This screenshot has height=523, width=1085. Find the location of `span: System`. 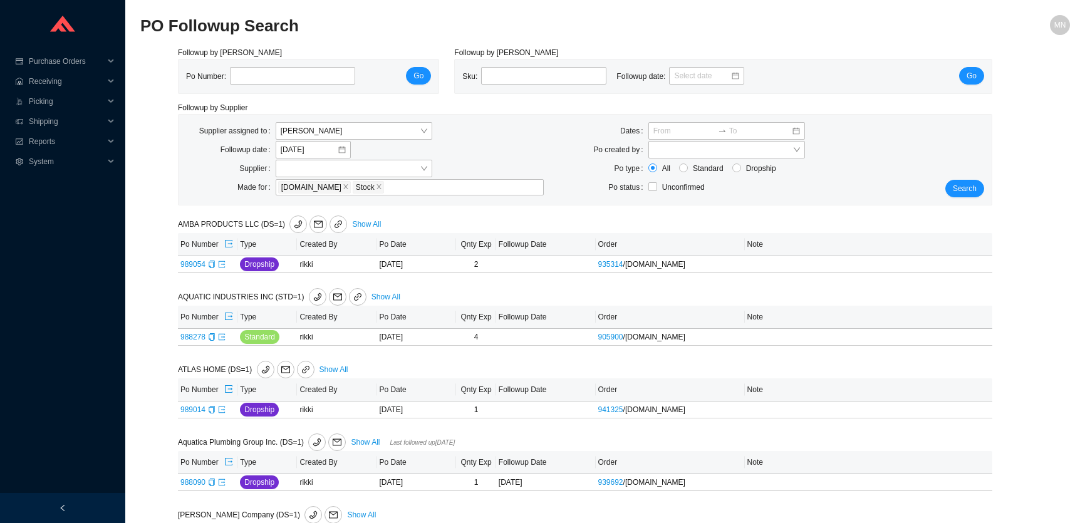

span: System is located at coordinates (66, 162).